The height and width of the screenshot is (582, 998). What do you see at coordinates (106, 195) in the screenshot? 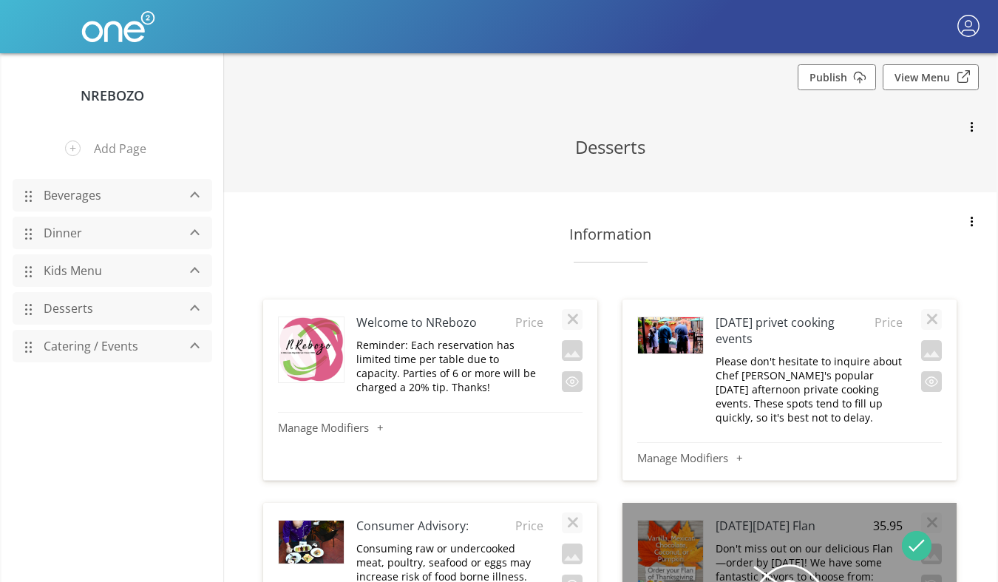
I see `a: Beverages` at bounding box center [106, 195].